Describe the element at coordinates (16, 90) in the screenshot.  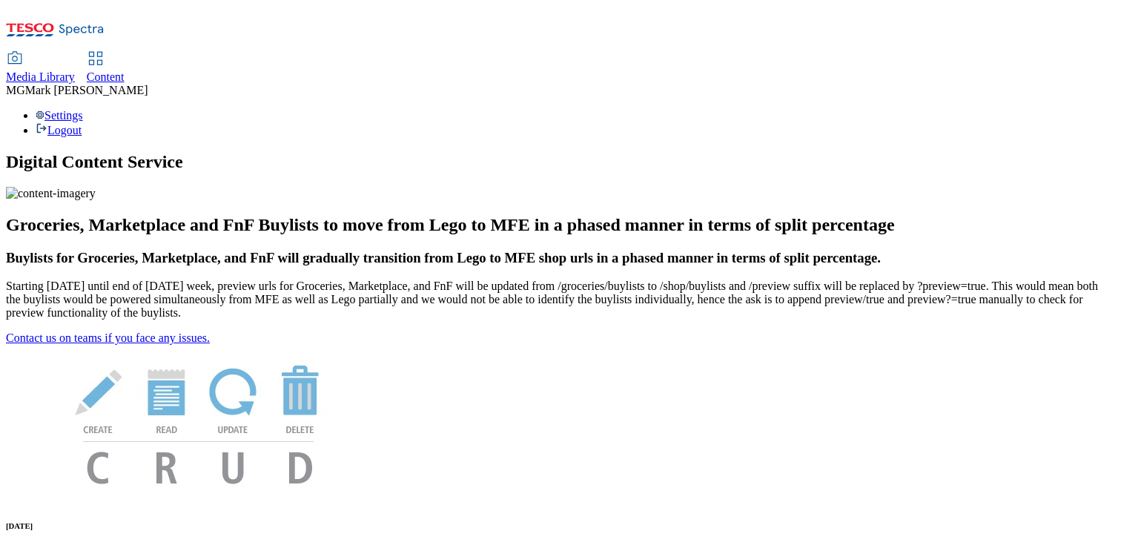
I see `span: MG` at that location.